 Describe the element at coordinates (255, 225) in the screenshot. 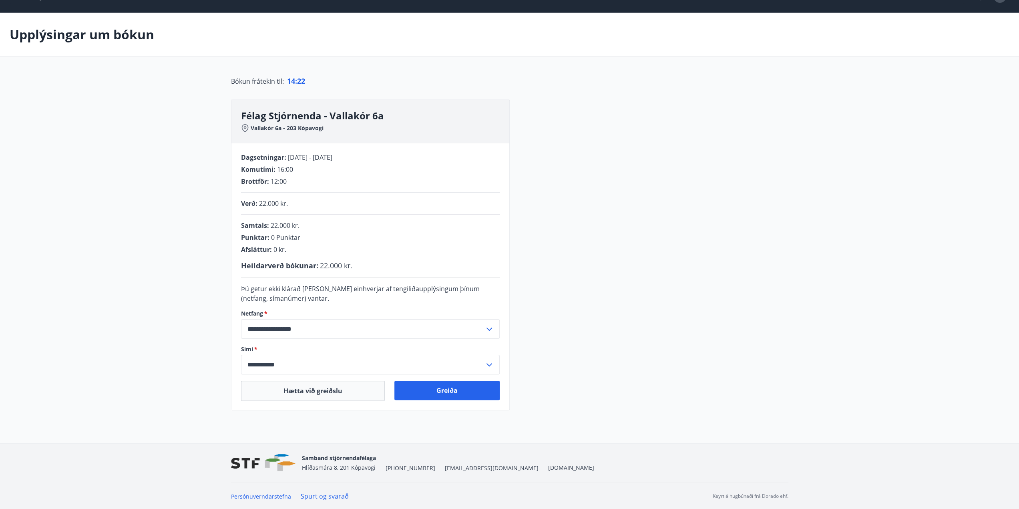

I see `span: Samtals :` at that location.